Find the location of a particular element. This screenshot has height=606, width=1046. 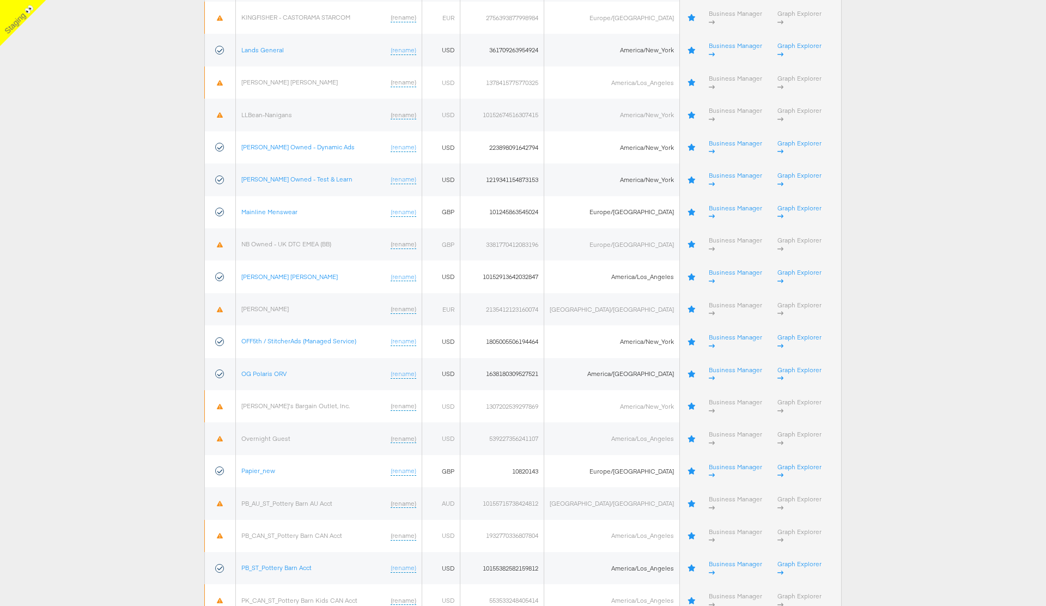

a: Mainline Menswear is located at coordinates (269, 211).